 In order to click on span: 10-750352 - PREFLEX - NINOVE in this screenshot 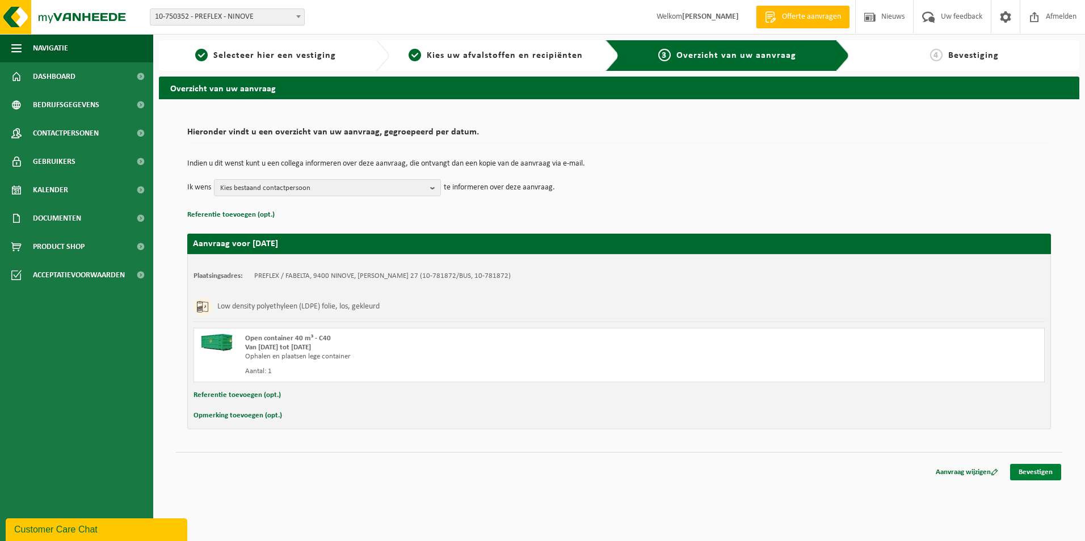, I will do `click(227, 17)`.